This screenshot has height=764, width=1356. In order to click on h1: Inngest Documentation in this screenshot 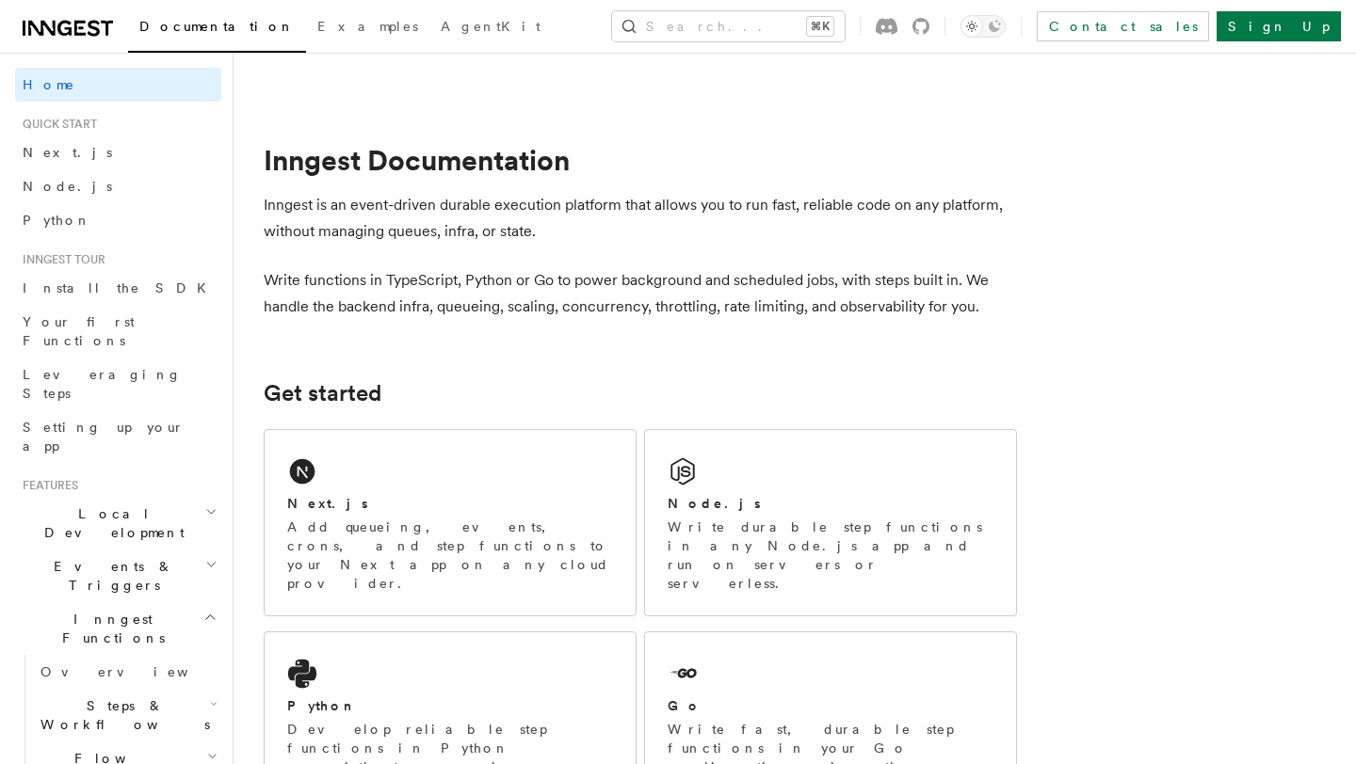, I will do `click(640, 160)`.